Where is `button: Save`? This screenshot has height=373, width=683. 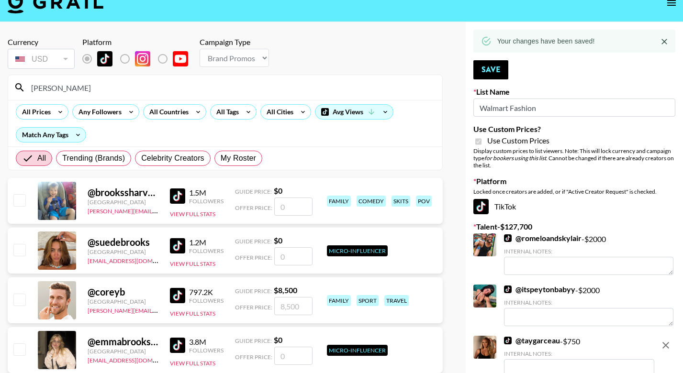
button: Save is located at coordinates (490, 70).